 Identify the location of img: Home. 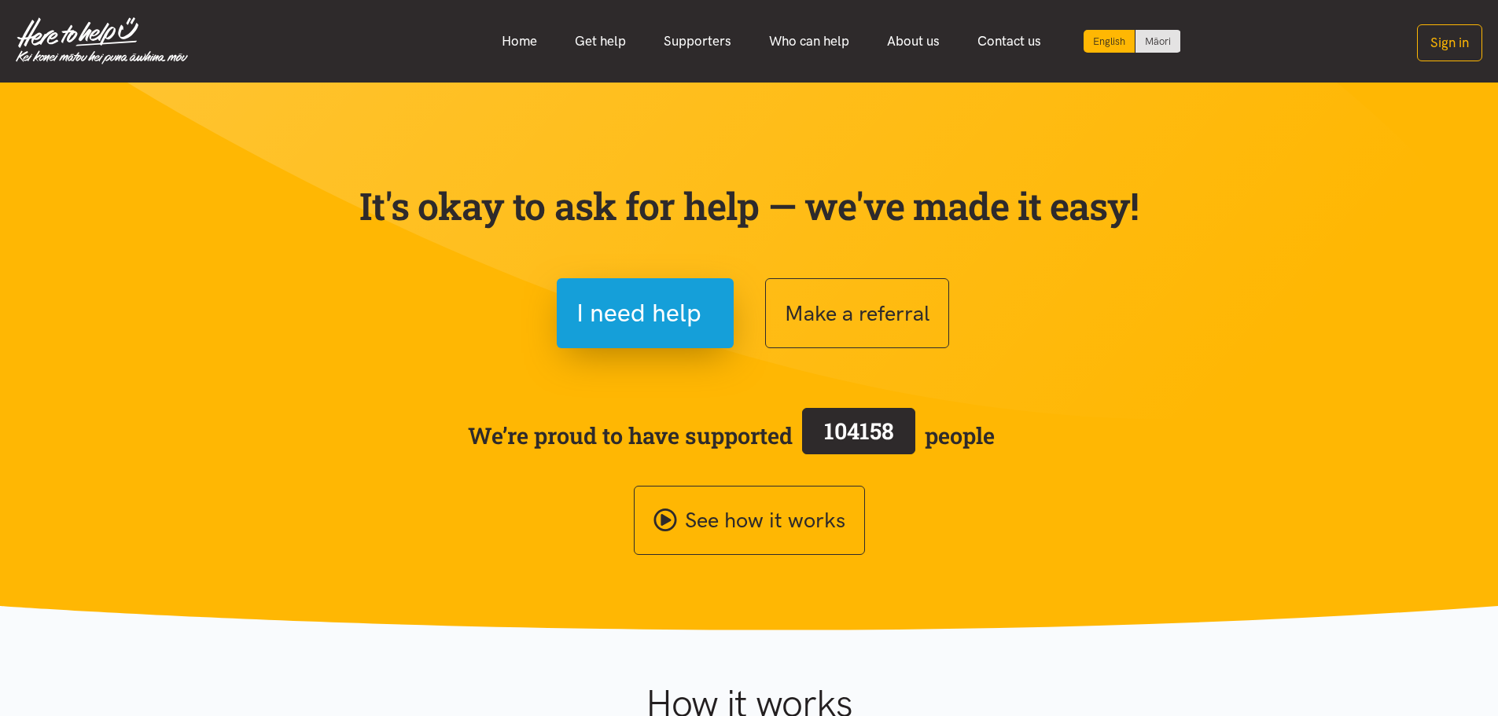
(101, 41).